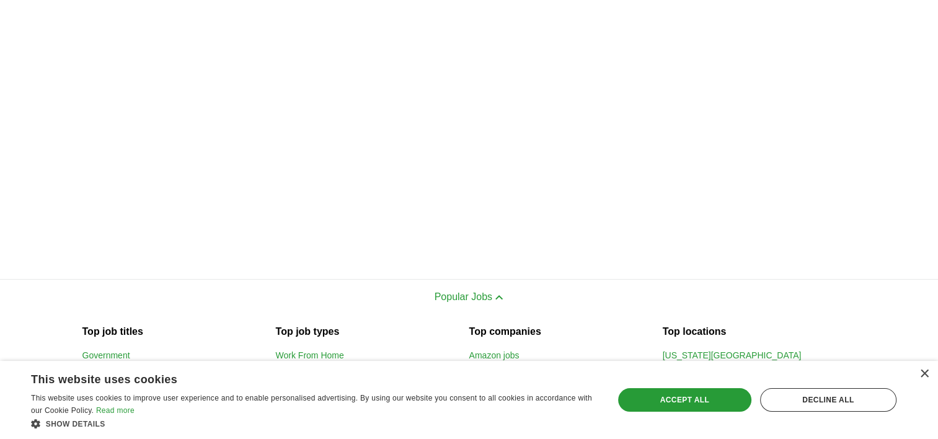 Image resolution: width=938 pixels, height=439 pixels. Describe the element at coordinates (463, 296) in the screenshot. I see `span: Popular Jobs` at that location.